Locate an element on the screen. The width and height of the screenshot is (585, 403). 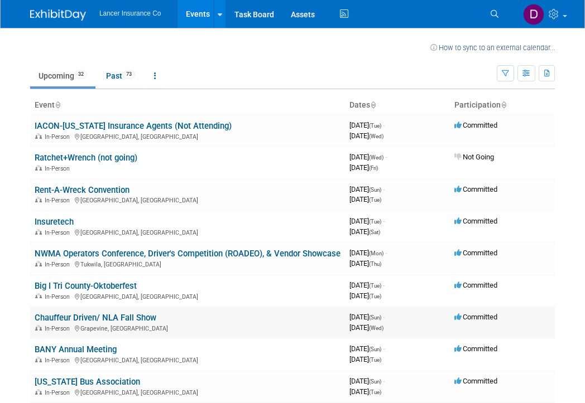
span: (Fri) is located at coordinates (373, 168).